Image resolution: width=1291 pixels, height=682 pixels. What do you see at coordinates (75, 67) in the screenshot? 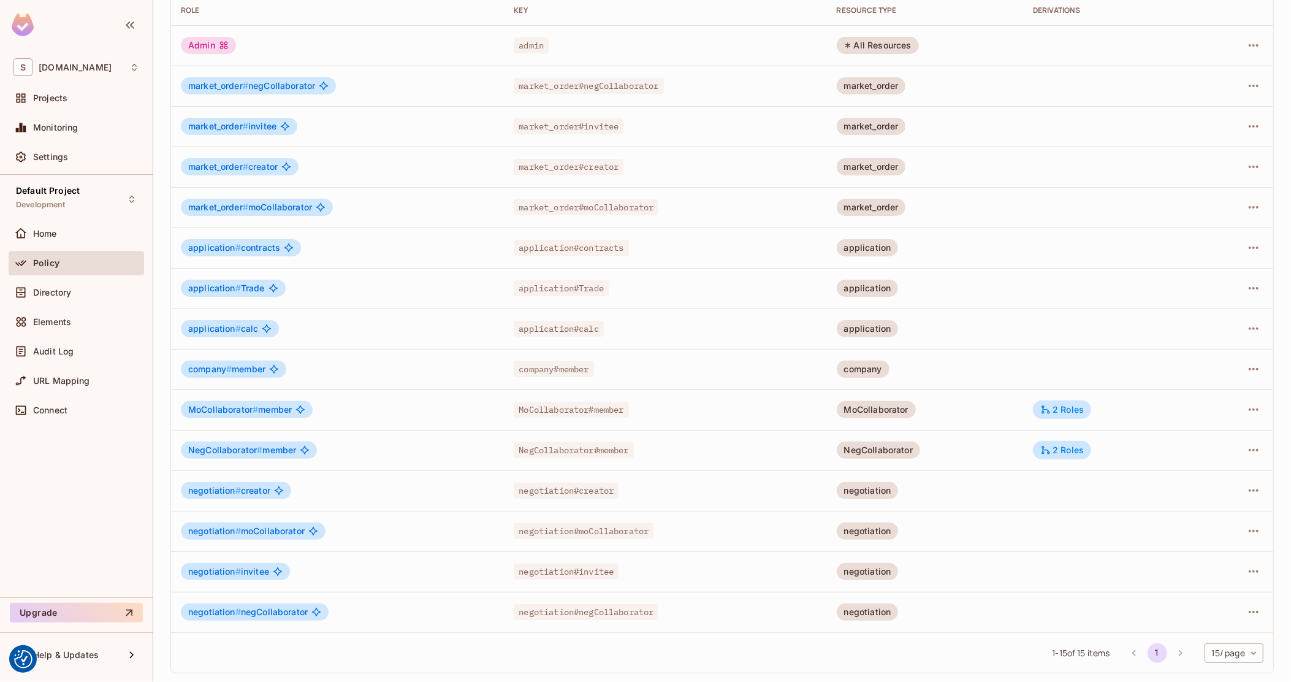
I see `span: Workspace: sea.live` at bounding box center [75, 67].